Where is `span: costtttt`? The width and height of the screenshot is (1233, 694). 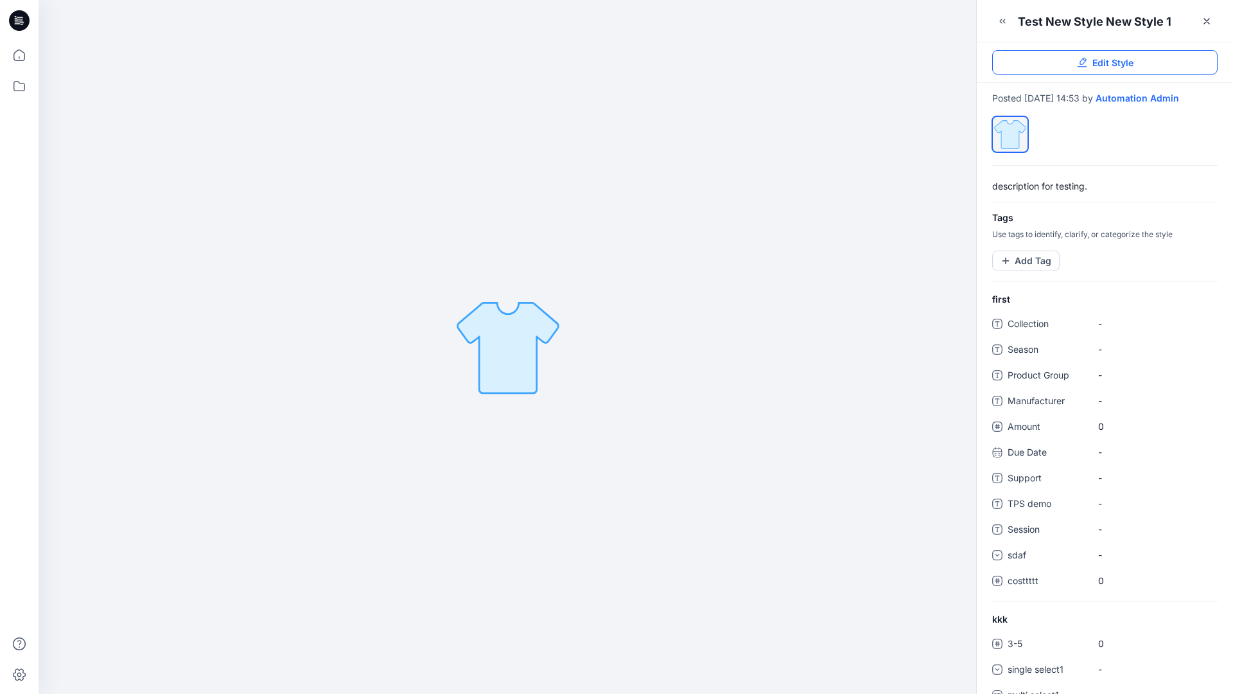
span: costtttt is located at coordinates (1046, 582).